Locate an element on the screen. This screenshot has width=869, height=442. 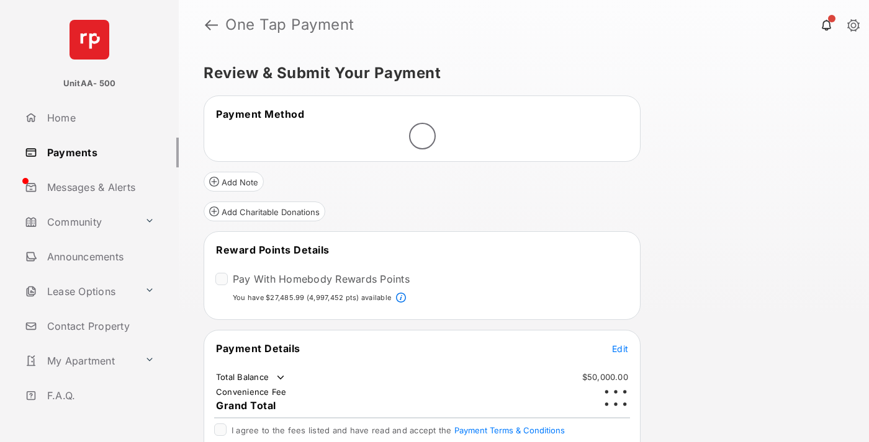
button: Add Note is located at coordinates (233, 182).